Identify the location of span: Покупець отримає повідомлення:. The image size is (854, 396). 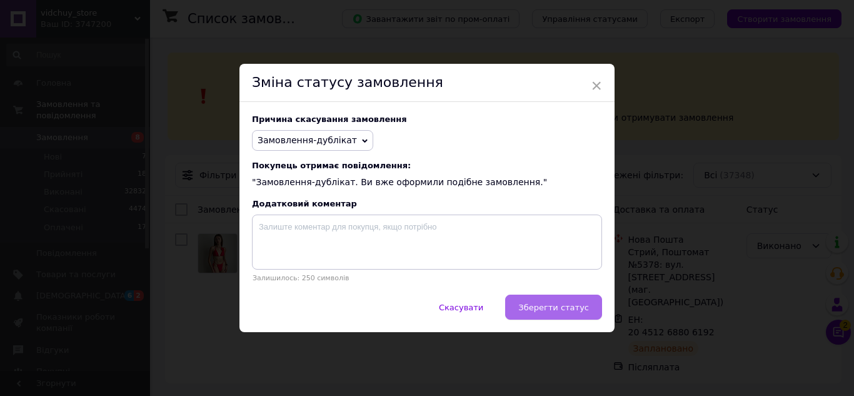
(427, 165).